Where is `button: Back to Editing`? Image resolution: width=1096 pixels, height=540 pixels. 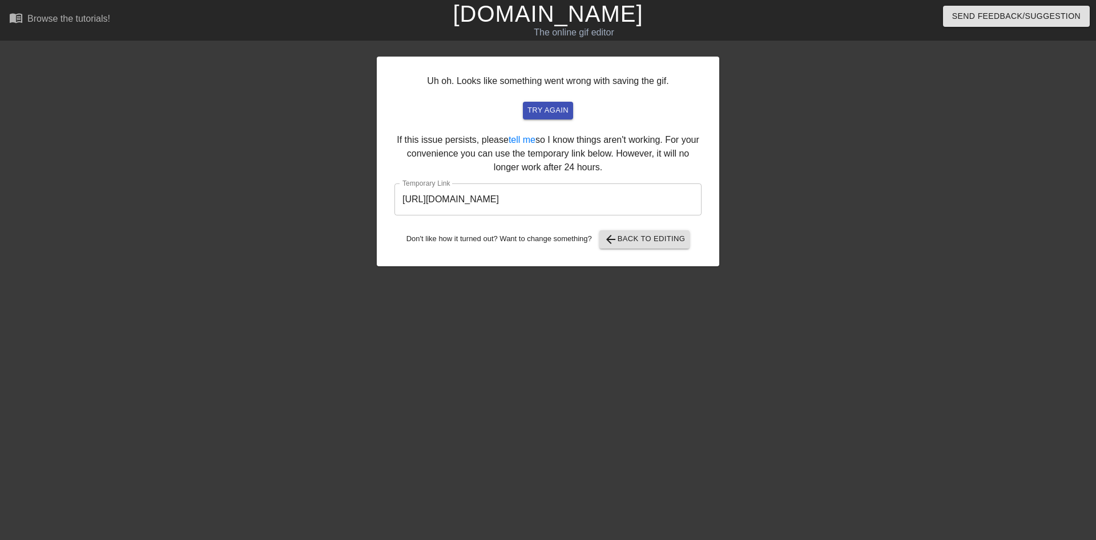
button: Back to Editing is located at coordinates (645, 239).